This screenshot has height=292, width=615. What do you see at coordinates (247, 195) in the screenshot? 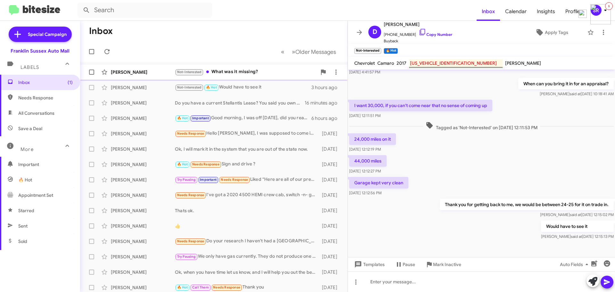
I see `div: I've got a 2020 4500 HEMI crew cab, switch -n- go (dumpster & flatbed) with about 7000 miles` at bounding box center [247, 195].